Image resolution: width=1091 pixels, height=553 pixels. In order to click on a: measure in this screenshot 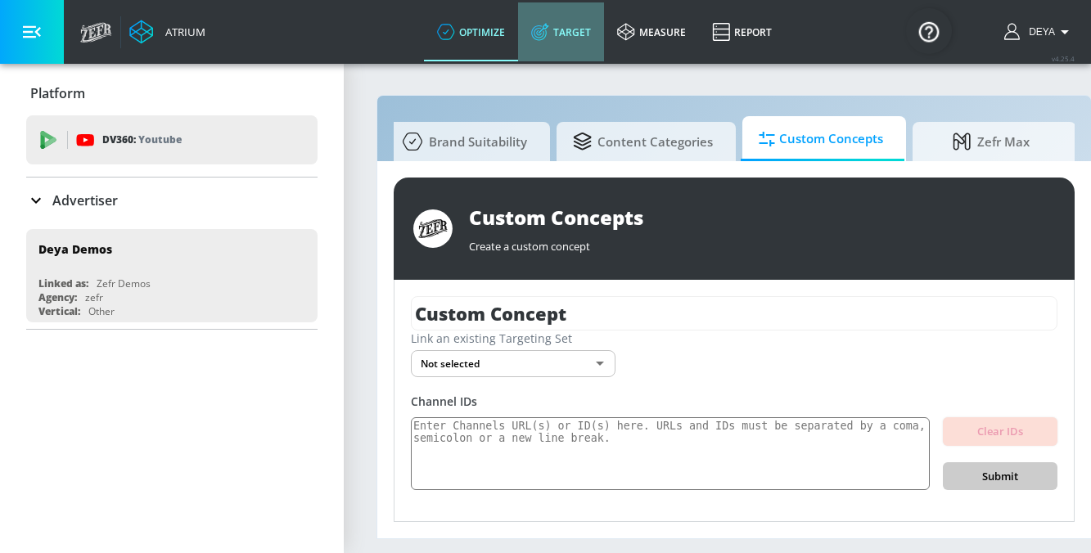, I will do `click(652, 32)`.